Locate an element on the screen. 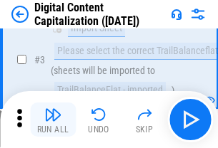 The height and width of the screenshot is (148, 218). img: Main button is located at coordinates (190, 120).